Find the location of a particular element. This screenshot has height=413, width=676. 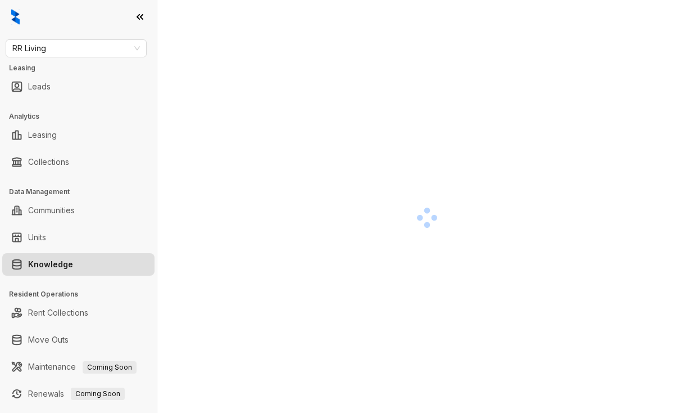

li: Leasing is located at coordinates (78, 135).